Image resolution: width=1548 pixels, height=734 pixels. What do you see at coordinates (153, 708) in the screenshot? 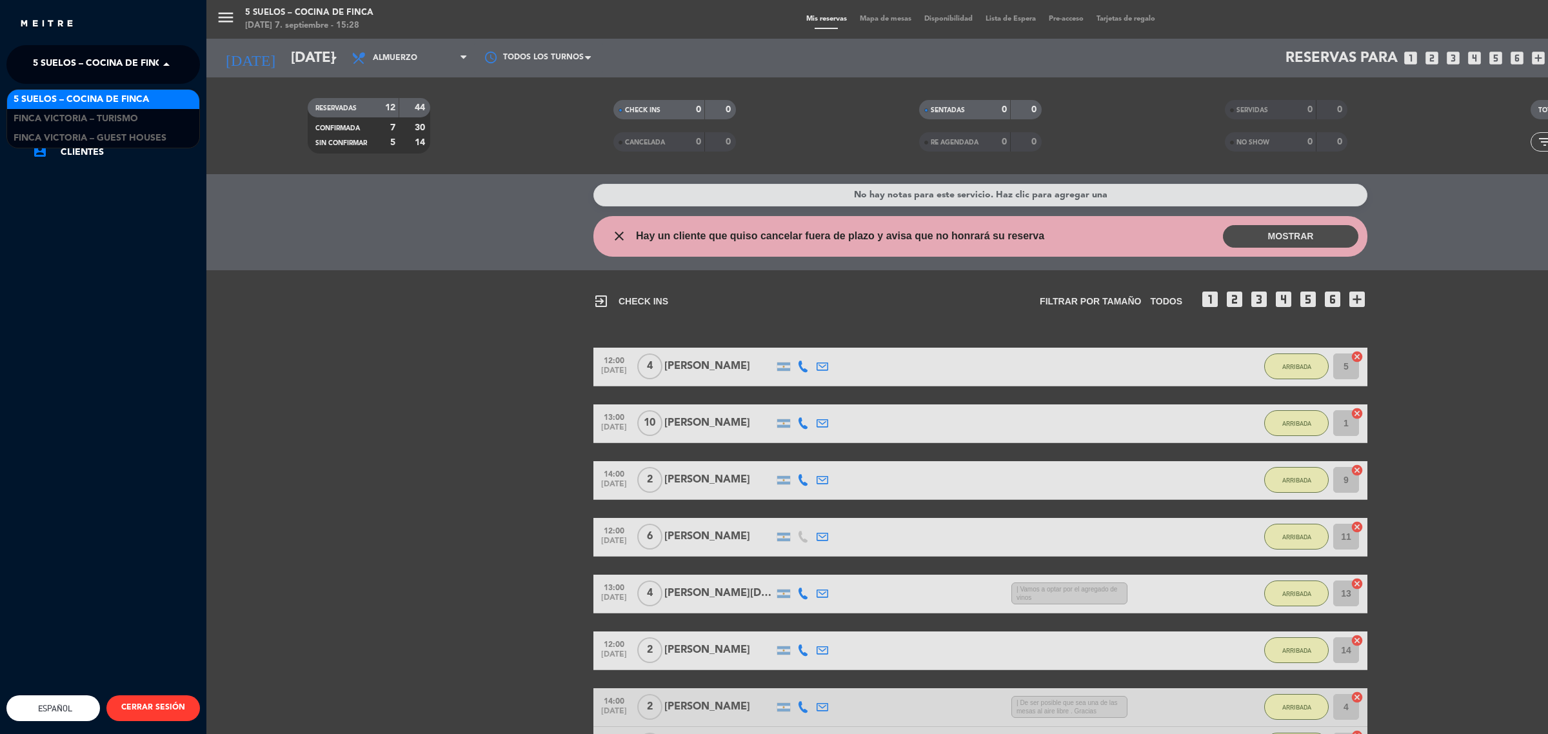
I see `button: CERRAR SESIÓN` at bounding box center [153, 708].